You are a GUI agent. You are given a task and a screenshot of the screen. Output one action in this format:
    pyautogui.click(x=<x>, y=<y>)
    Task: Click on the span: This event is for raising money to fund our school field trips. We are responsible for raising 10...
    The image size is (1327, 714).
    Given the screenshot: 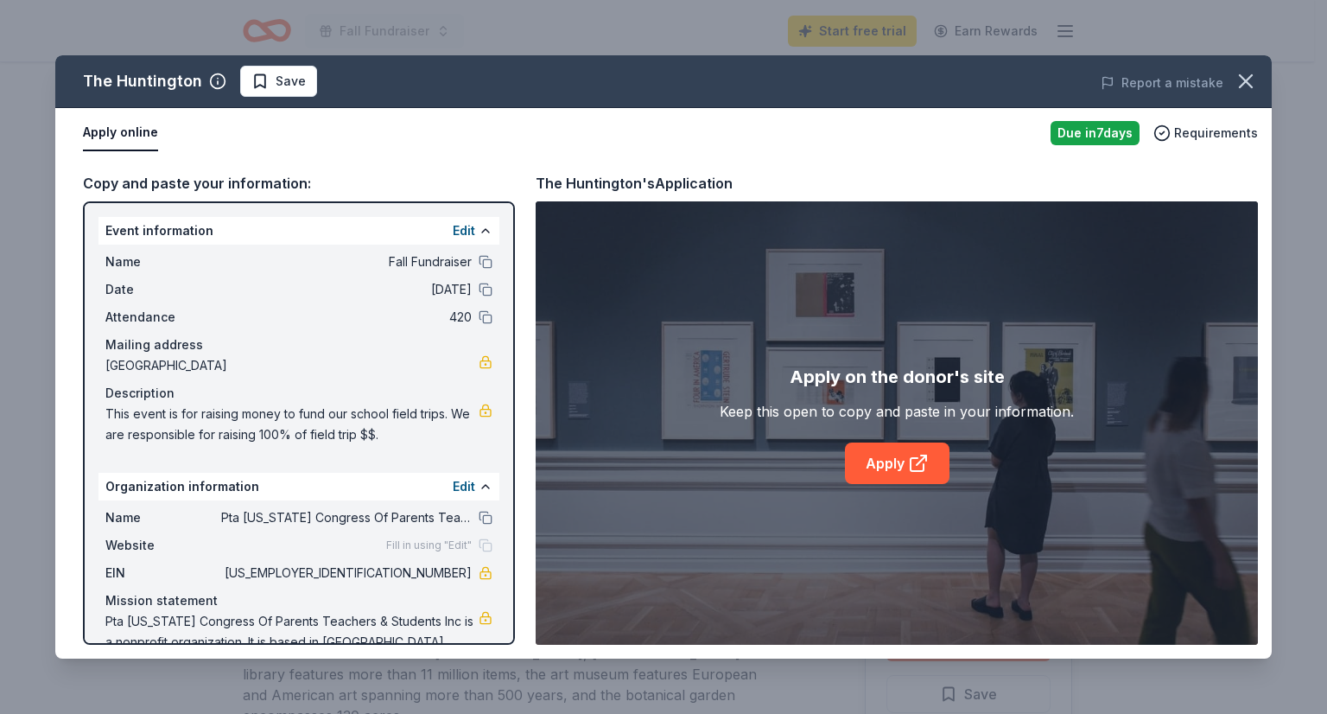 What is the action you would take?
    pyautogui.click(x=292, y=424)
    